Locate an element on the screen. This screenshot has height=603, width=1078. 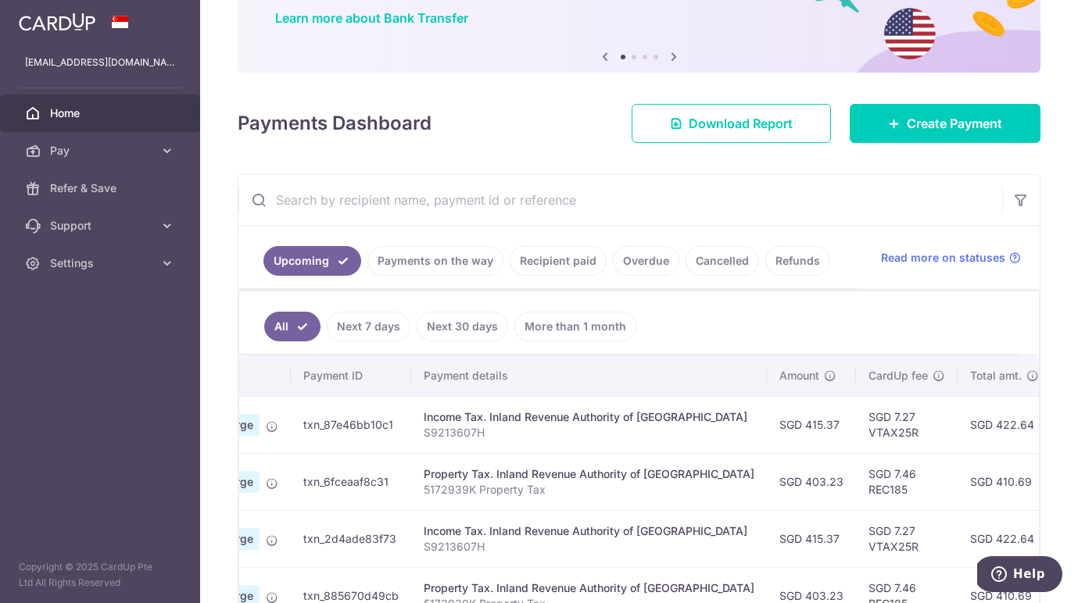
th: Payment ID is located at coordinates (351, 376).